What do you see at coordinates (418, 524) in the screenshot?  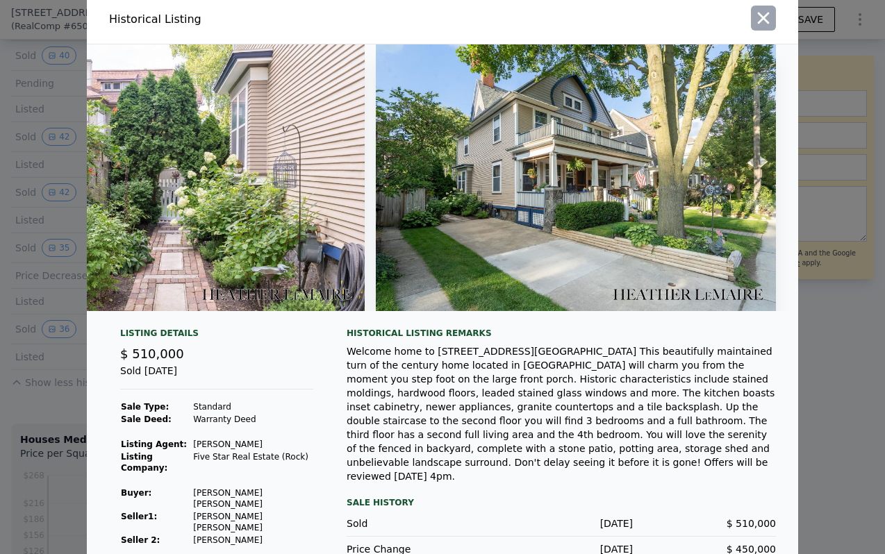 I see `div: Sold` at bounding box center [418, 524].